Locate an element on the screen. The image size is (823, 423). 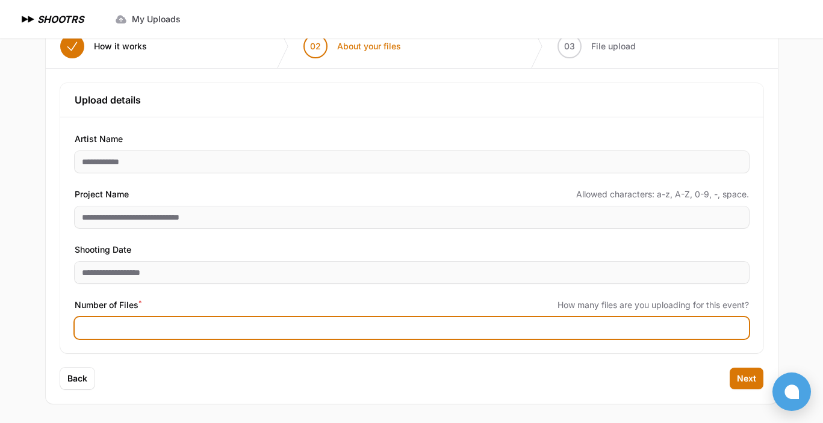
a: My Uploads is located at coordinates (147, 19).